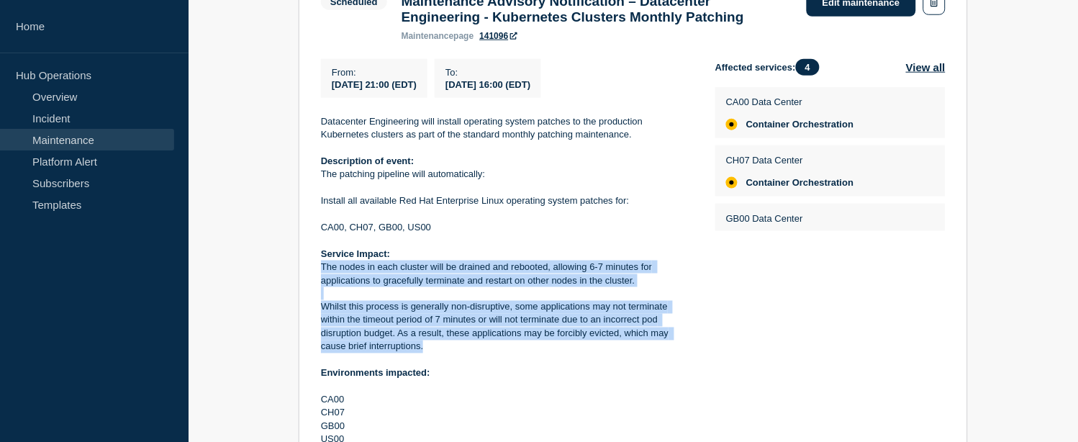 The image size is (1078, 442). Describe the element at coordinates (506, 174) in the screenshot. I see `p: The patching pipeline will automatically:` at that location.